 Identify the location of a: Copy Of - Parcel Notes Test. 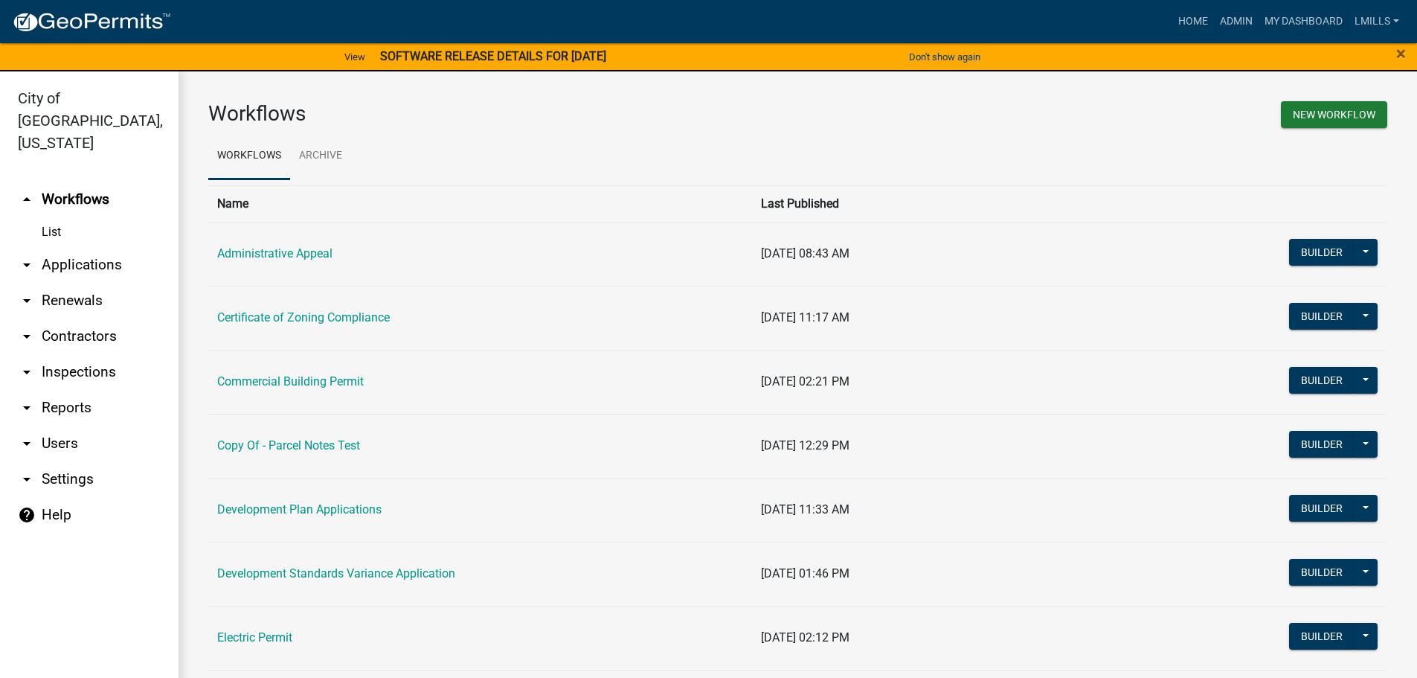
(289, 445).